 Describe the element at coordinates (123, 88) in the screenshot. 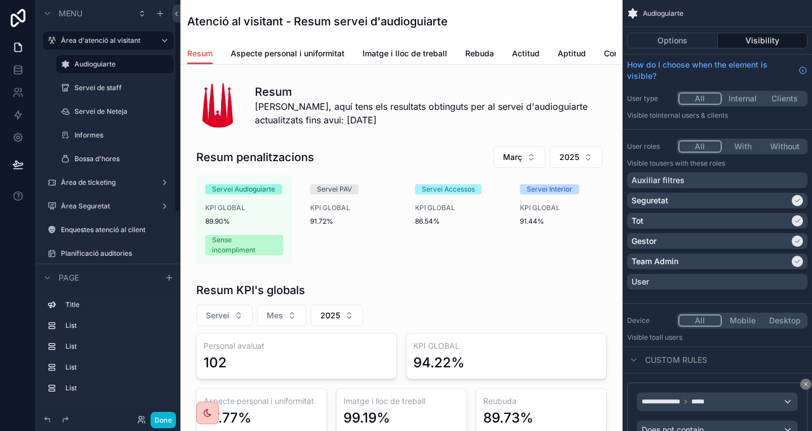

I see `label: Servei de staff` at that location.